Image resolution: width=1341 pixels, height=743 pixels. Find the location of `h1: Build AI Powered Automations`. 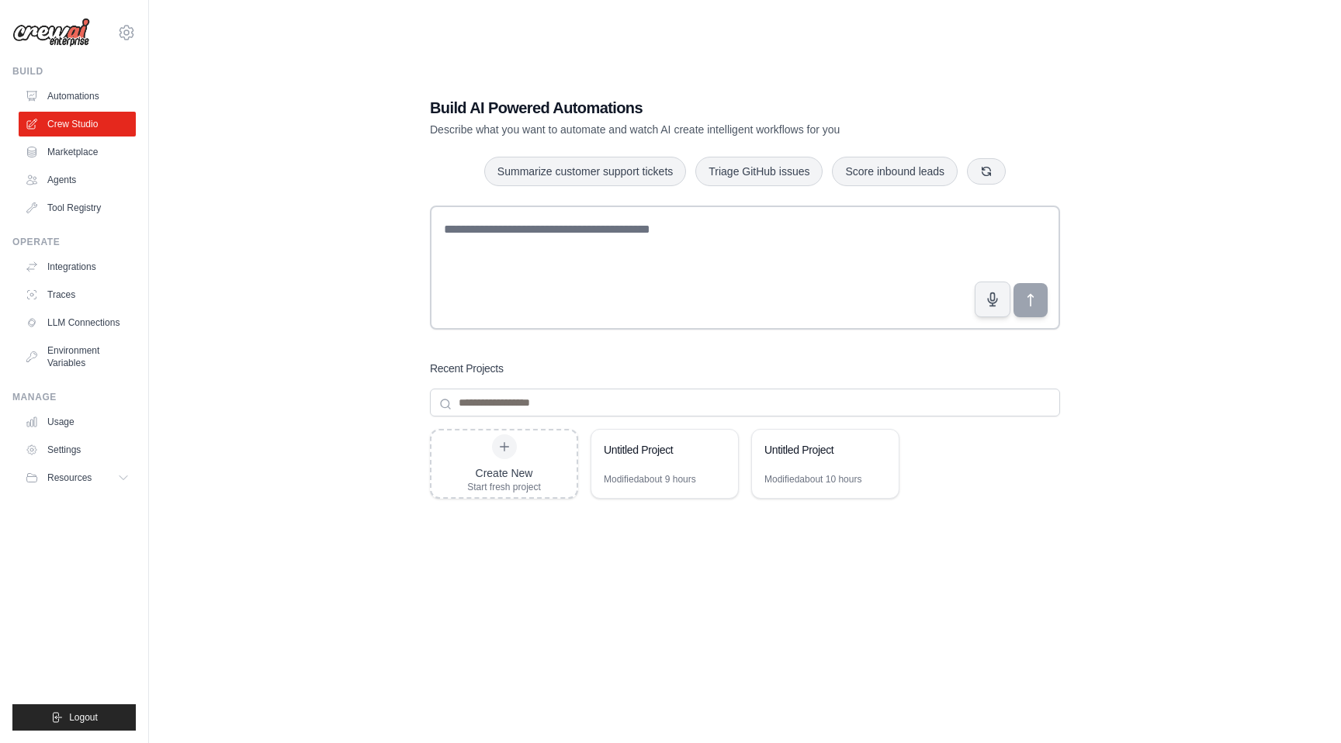

h1: Build AI Powered Automations is located at coordinates (690, 108).